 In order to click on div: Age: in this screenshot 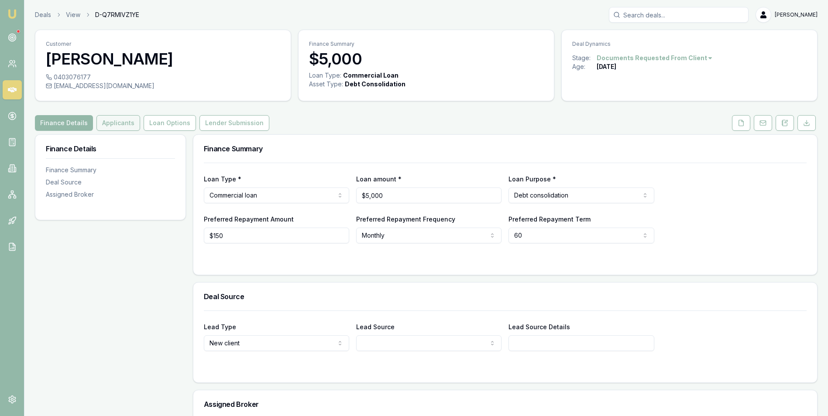, I will do `click(584, 67)`.